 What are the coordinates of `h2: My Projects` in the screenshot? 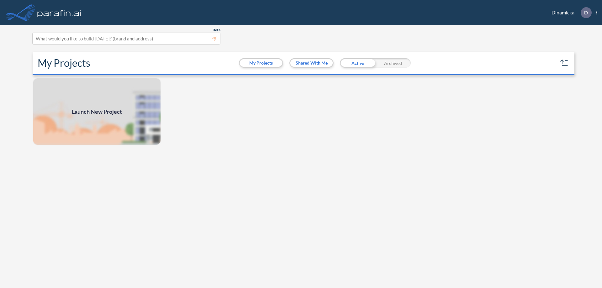 It's located at (64, 63).